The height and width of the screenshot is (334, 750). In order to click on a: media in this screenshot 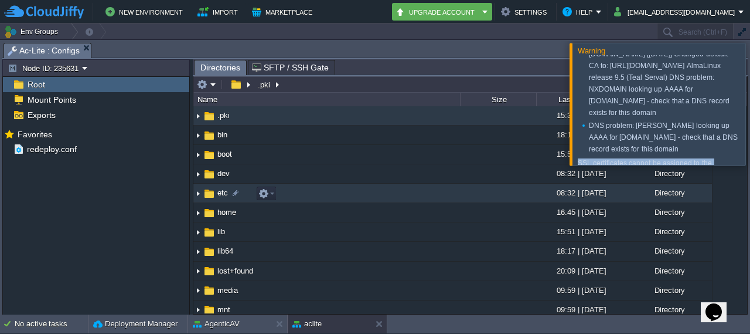, I will do `click(227, 290)`.